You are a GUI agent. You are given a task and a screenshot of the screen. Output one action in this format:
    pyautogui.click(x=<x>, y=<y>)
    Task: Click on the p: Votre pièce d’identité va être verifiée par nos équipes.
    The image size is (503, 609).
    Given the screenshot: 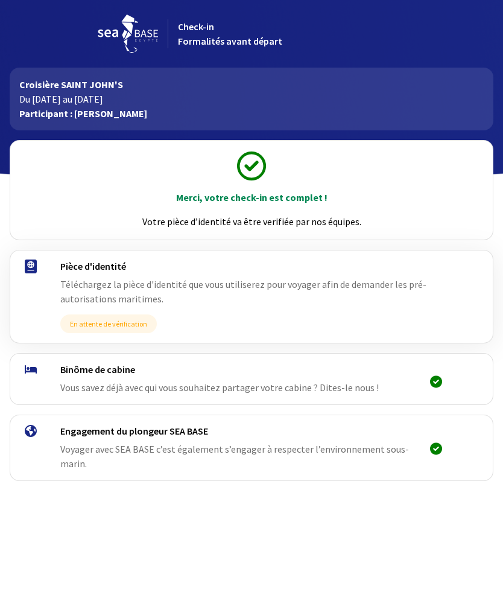 What is the action you would take?
    pyautogui.click(x=252, y=221)
    